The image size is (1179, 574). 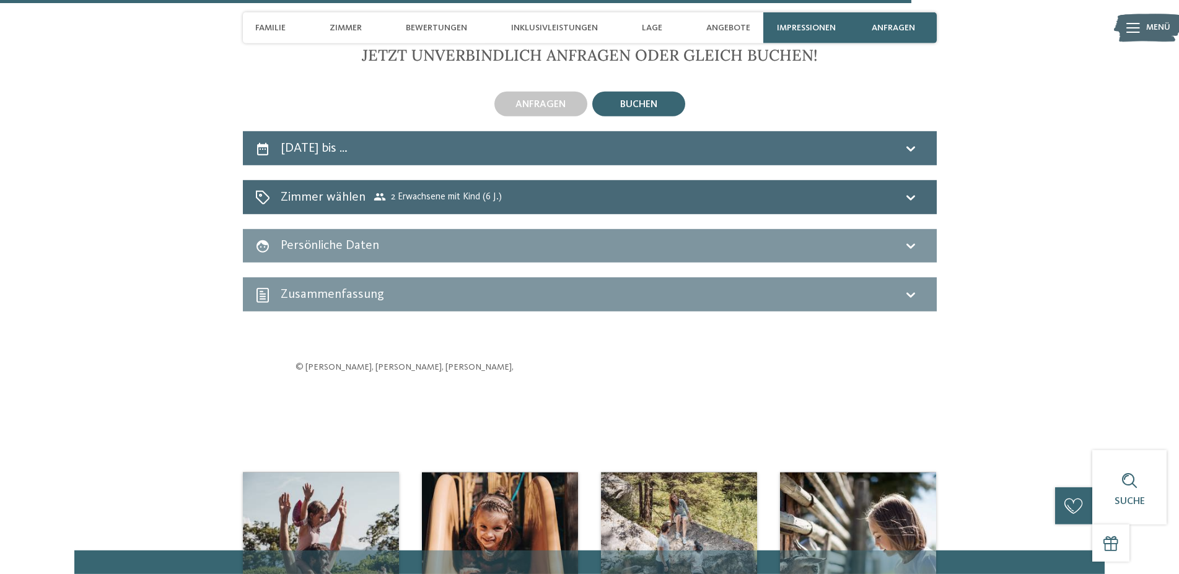 What do you see at coordinates (332, 294) in the screenshot?
I see `h2: Zusammen­fassung` at bounding box center [332, 294].